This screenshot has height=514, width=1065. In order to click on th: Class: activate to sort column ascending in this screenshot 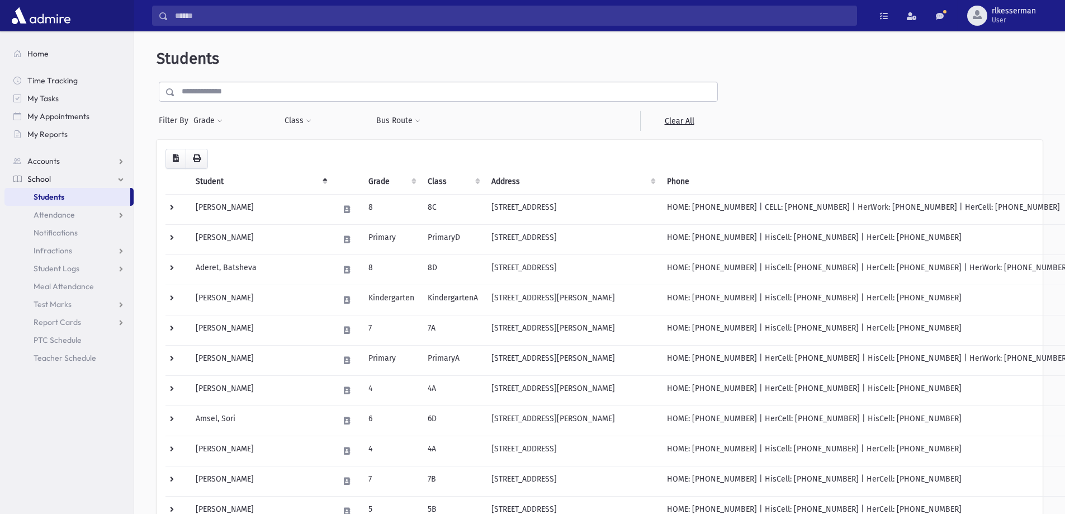, I will do `click(453, 182)`.